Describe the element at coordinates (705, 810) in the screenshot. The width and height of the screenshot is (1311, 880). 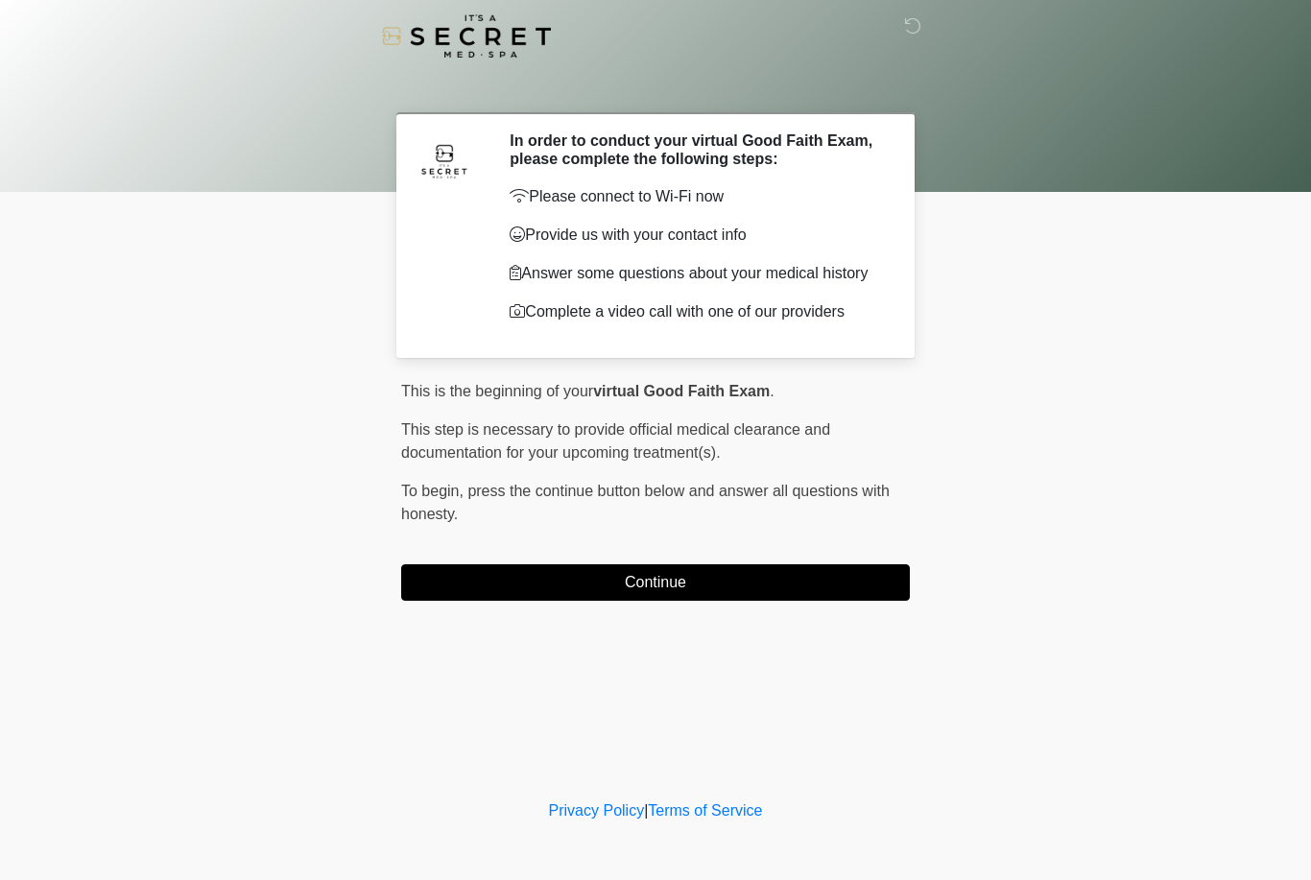
I see `a: Terms of Service` at that location.